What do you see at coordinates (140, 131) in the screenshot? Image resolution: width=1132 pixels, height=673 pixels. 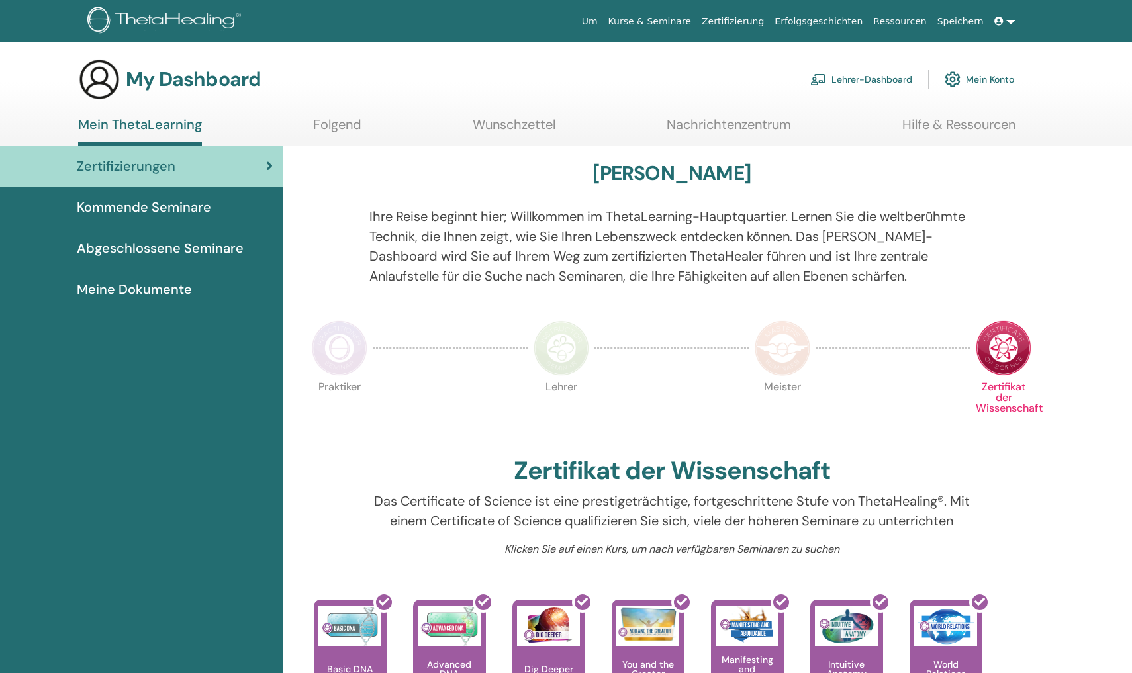 I see `a: Mein ThetaLearning` at bounding box center [140, 131].